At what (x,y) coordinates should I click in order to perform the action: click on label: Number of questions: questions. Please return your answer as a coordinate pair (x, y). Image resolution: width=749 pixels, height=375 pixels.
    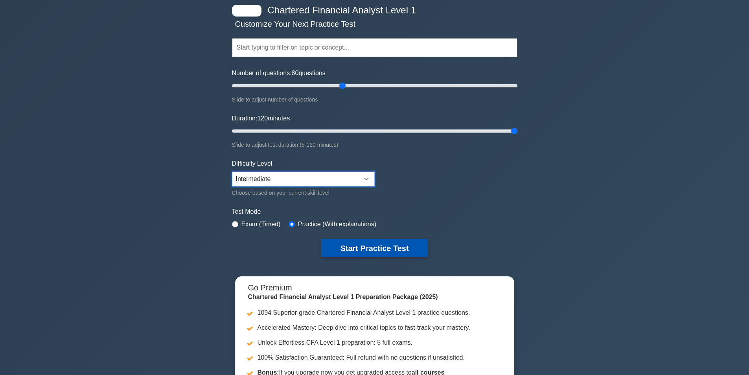
    Looking at the image, I should click on (279, 73).